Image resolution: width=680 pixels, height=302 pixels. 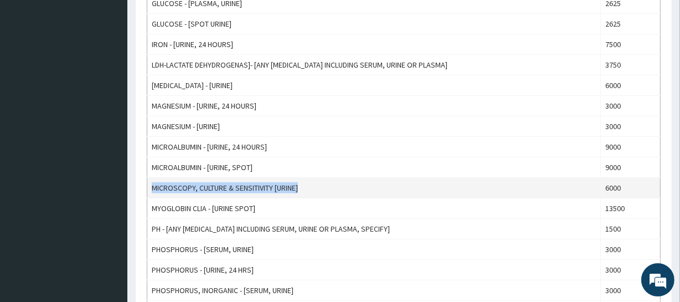 I want to click on div: Minimize live chat window, so click(x=195, y=19).